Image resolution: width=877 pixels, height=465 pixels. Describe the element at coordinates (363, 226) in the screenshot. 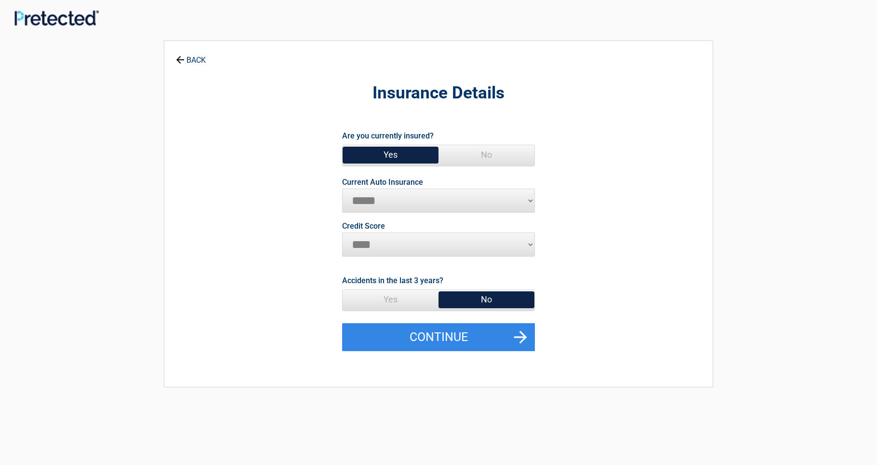

I see `label: Credit Score` at that location.